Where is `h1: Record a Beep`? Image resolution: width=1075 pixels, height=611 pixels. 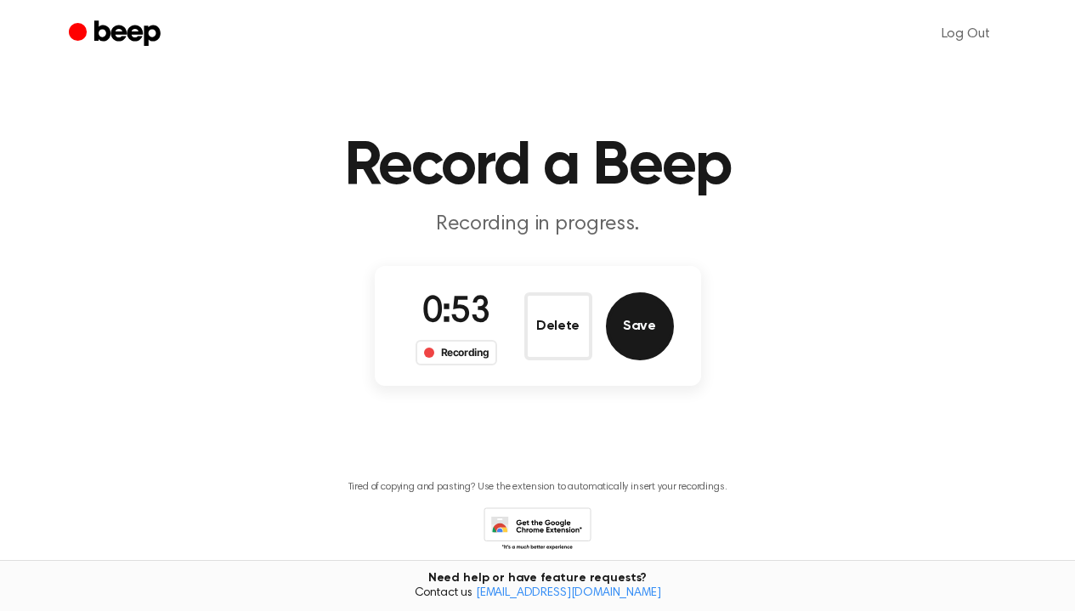
h1: Record a Beep is located at coordinates (538, 167).